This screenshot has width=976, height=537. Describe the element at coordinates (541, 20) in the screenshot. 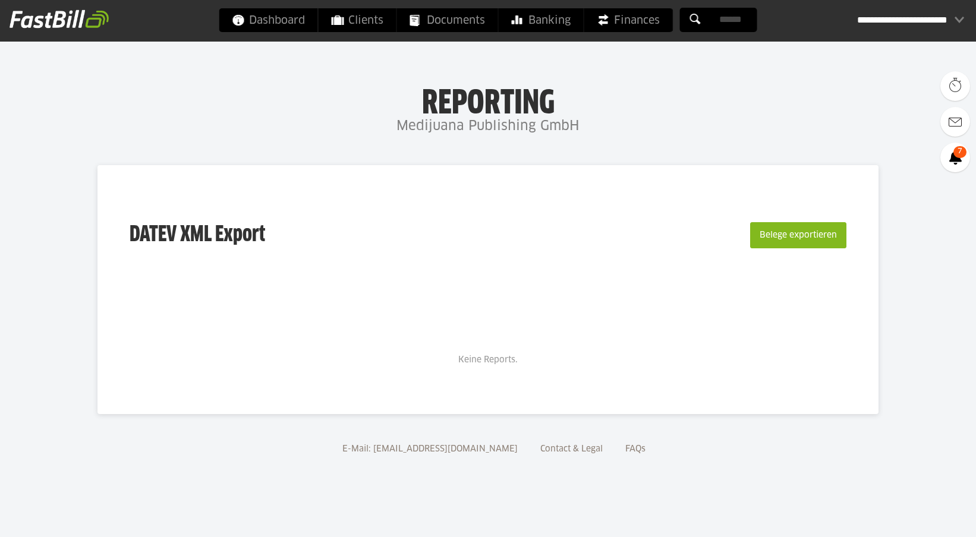

I see `span: Banking` at that location.